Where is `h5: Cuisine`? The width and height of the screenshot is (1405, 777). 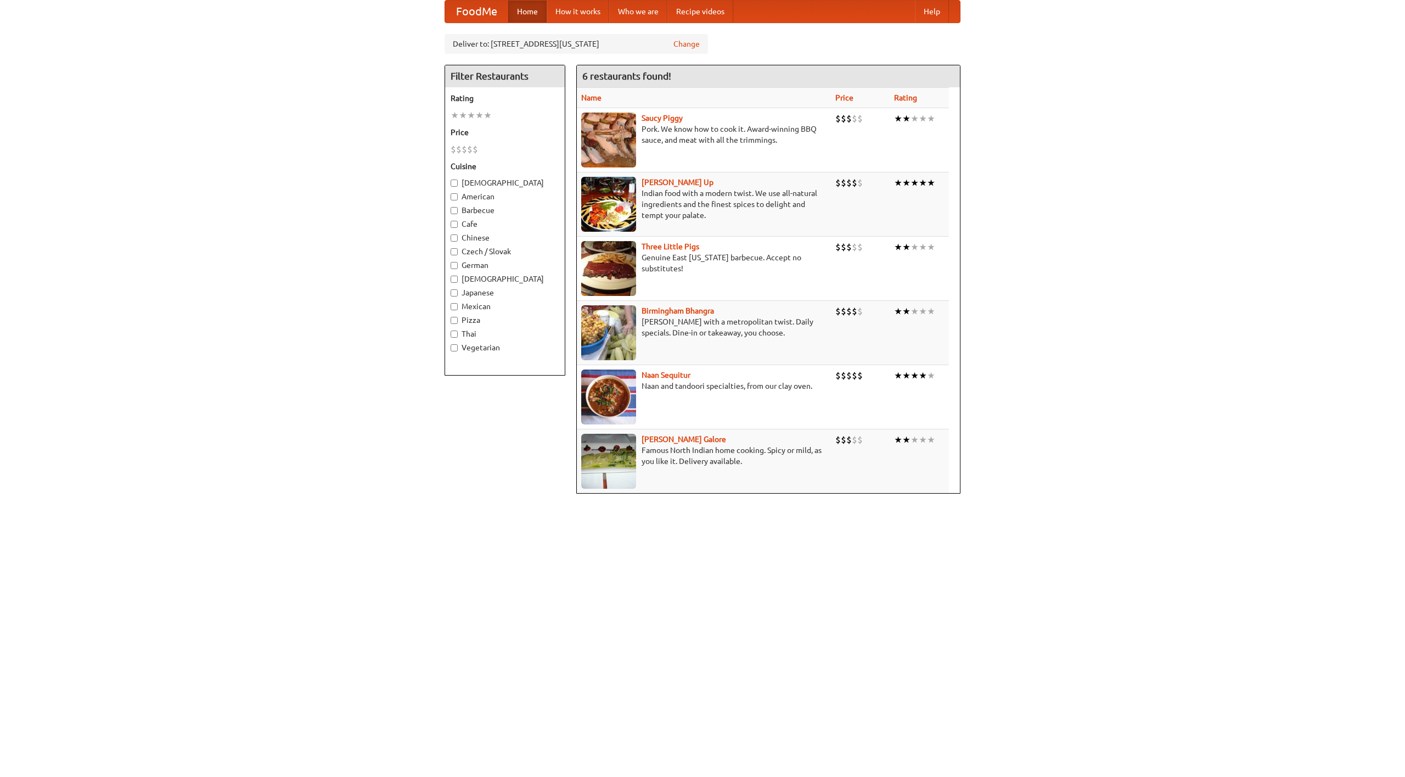
h5: Cuisine is located at coordinates (505, 166).